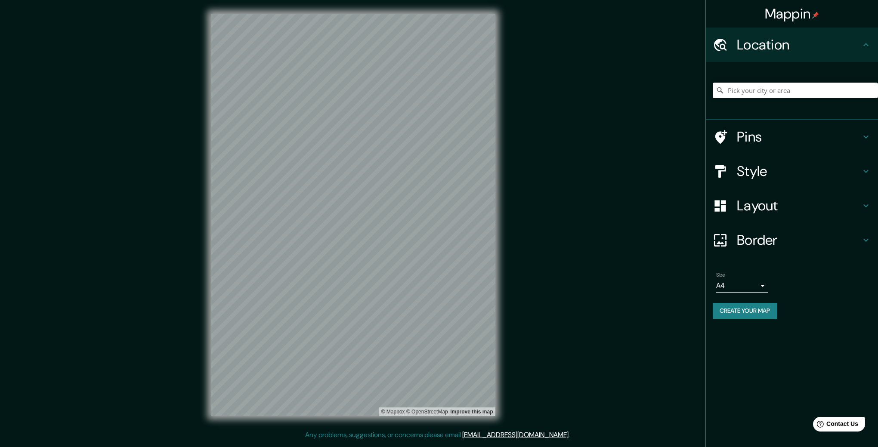 The height and width of the screenshot is (447, 878). Describe the element at coordinates (41, 10) in the screenshot. I see `span: Contact Us` at that location.